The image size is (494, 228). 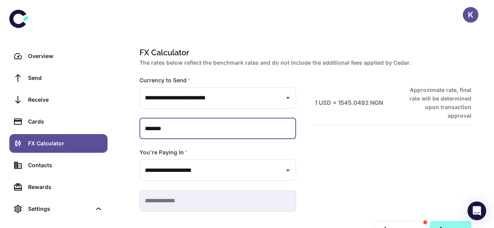 I want to click on h1: FX Calculator, so click(x=304, y=53).